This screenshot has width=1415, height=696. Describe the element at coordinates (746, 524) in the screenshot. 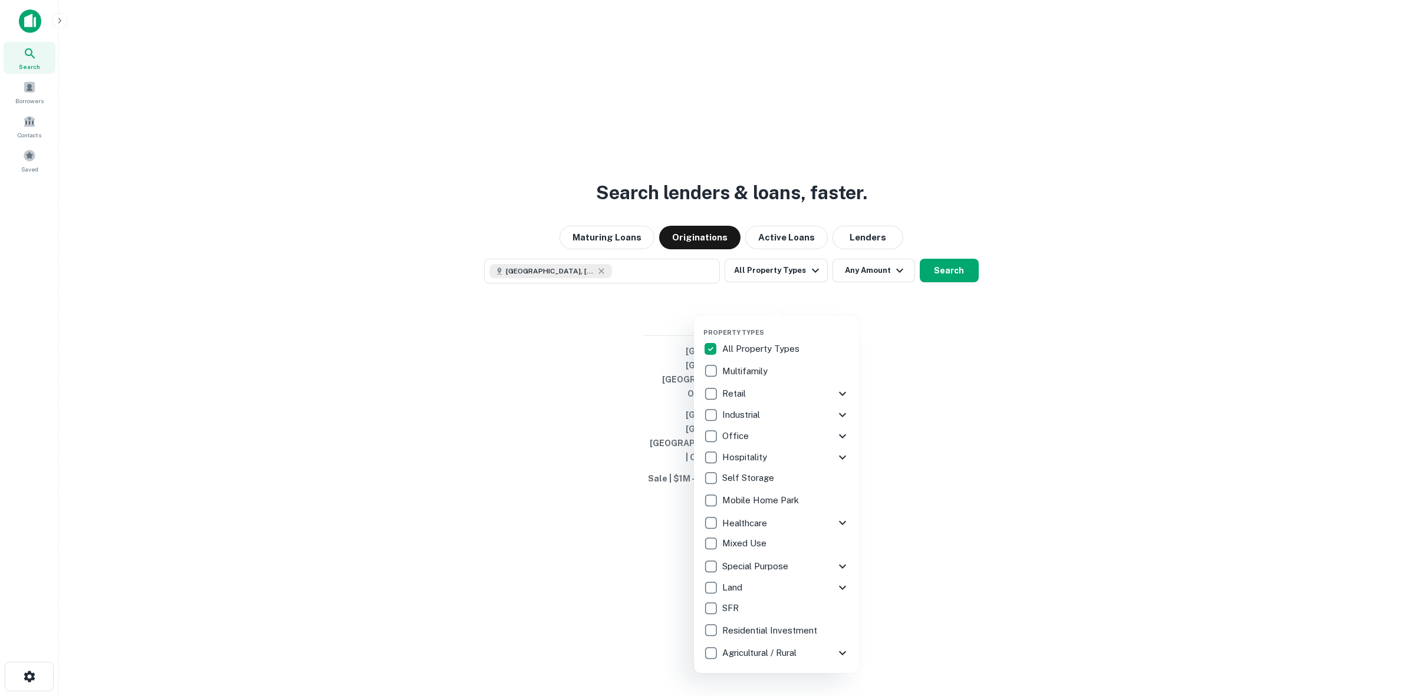

I see `p: Healthcare` at that location.